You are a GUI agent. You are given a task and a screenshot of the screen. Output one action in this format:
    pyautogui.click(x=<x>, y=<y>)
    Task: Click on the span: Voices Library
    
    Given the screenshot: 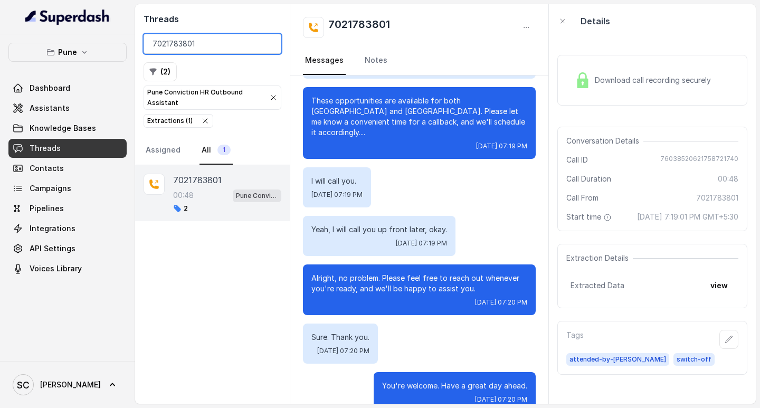 What is the action you would take?
    pyautogui.click(x=55, y=269)
    